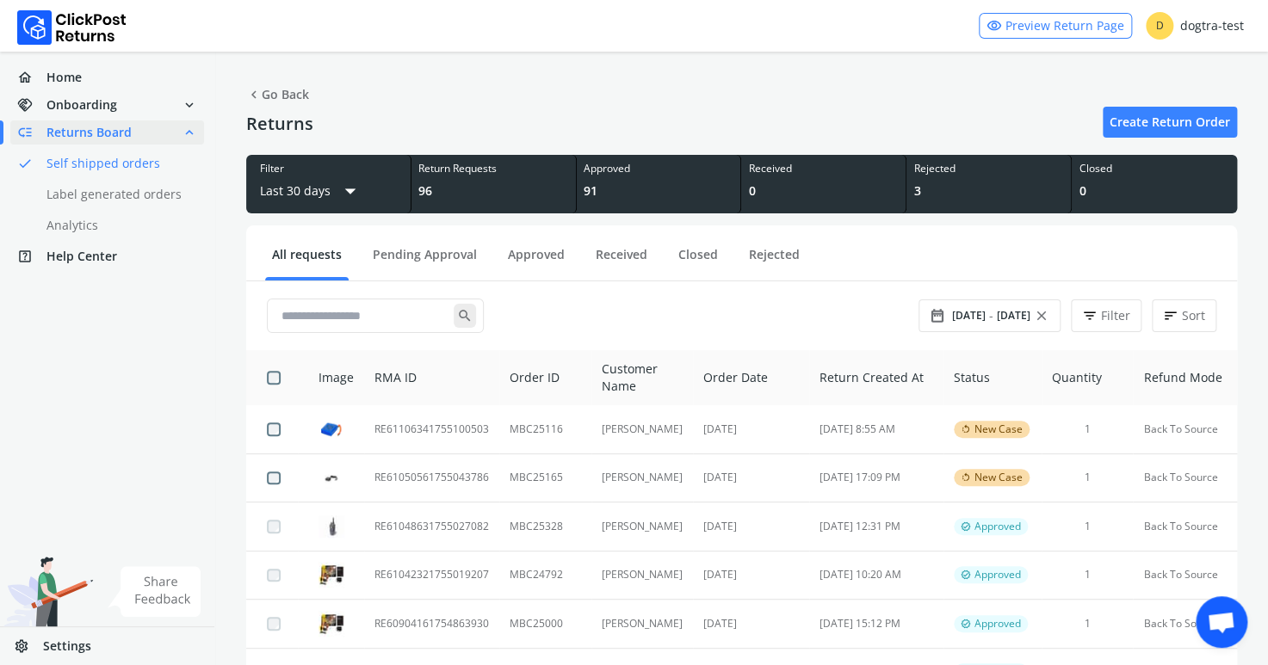  Describe the element at coordinates (328, 169) in the screenshot. I see `div: Filter` at that location.